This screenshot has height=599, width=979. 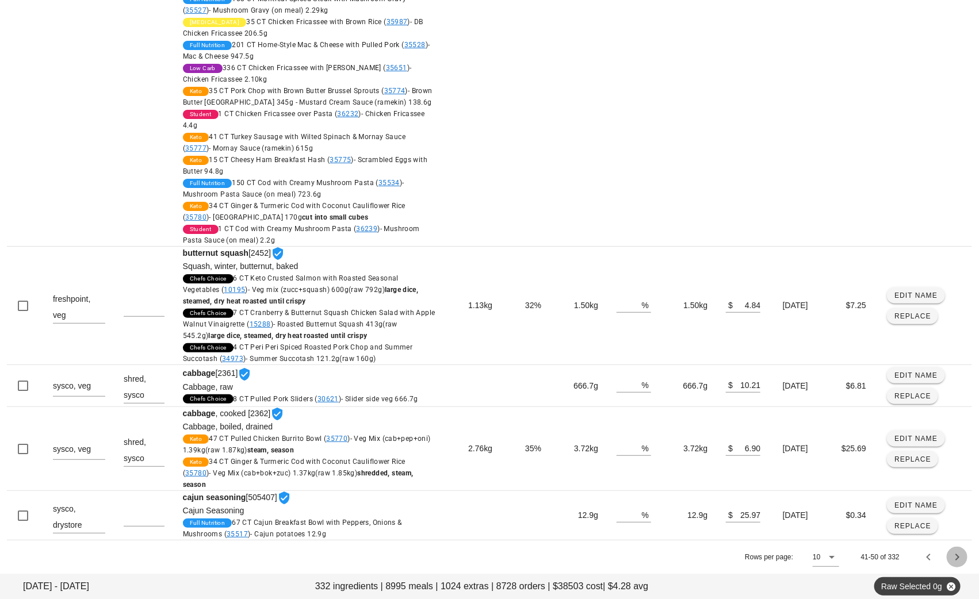 I want to click on span: 7 CT Cranberry & Butternut Squash Chicken Salad with Apple Walnut Vinaigrette ( ), so click(x=309, y=324).